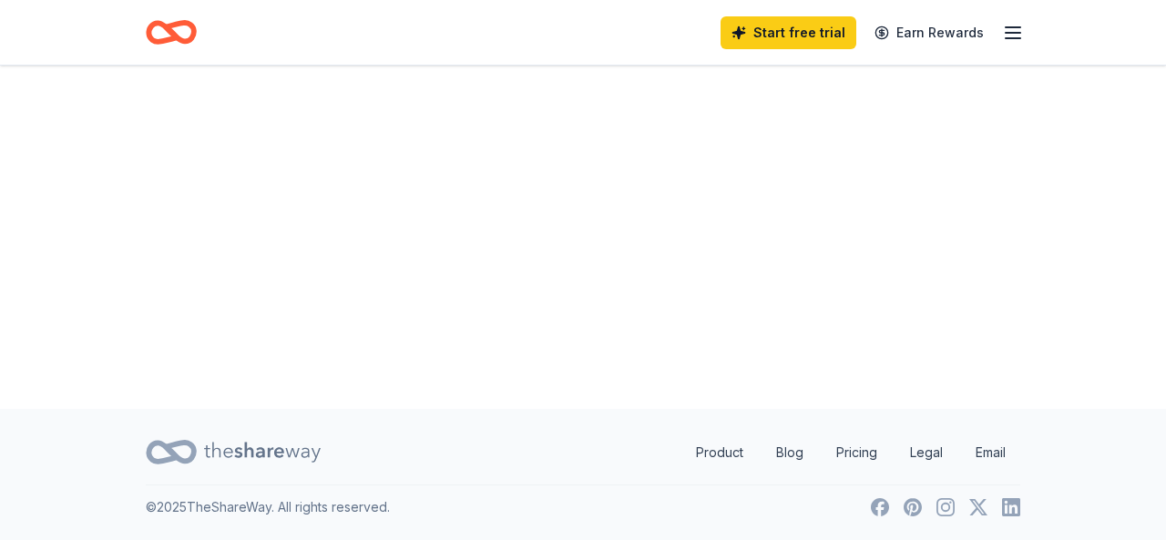  What do you see at coordinates (990, 453) in the screenshot?
I see `a: Email` at bounding box center [990, 453].